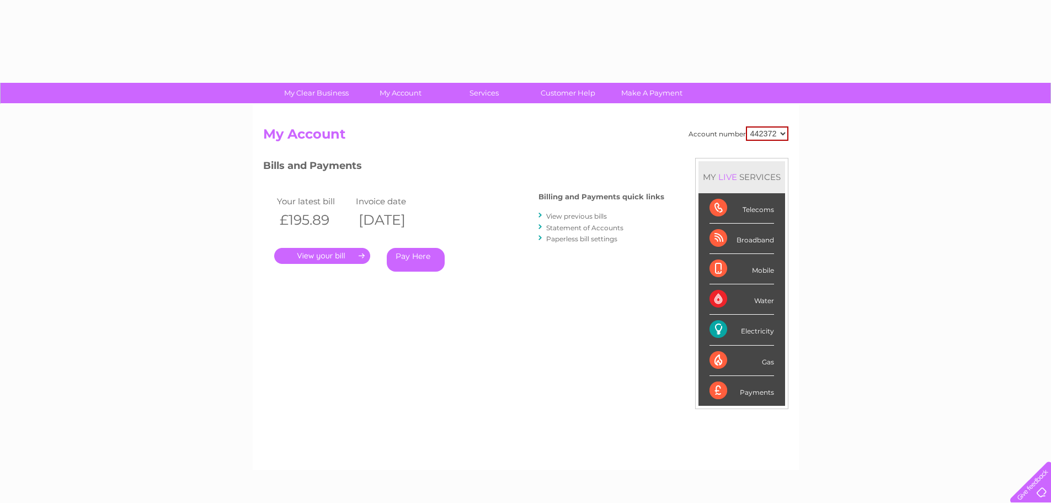  Describe the element at coordinates (314, 220) in the screenshot. I see `th: £195.89` at that location.